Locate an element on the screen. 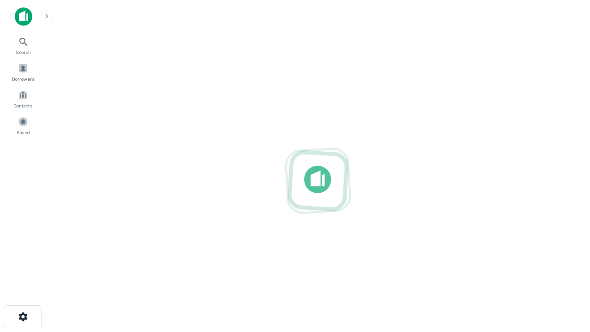  a: Contacts is located at coordinates (23, 99).